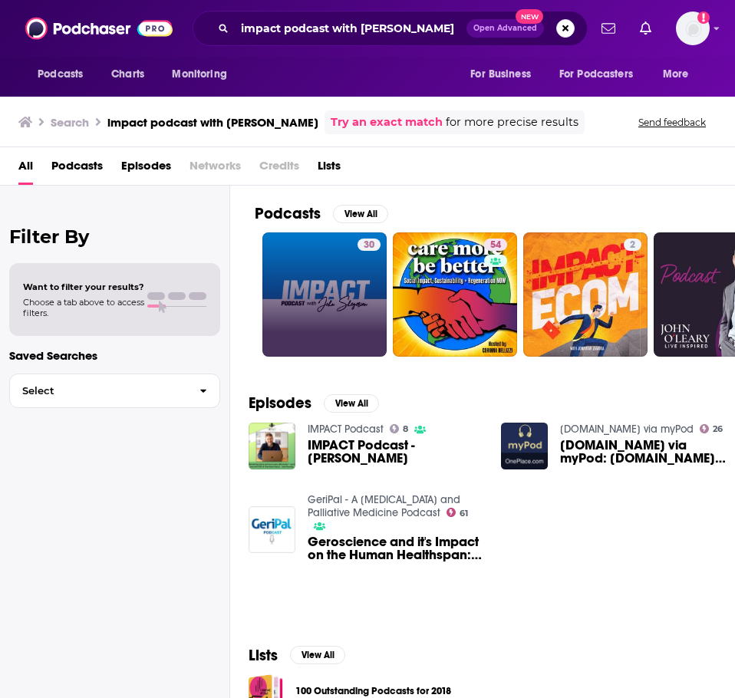  I want to click on span: Logged in as GregKubie, so click(693, 28).